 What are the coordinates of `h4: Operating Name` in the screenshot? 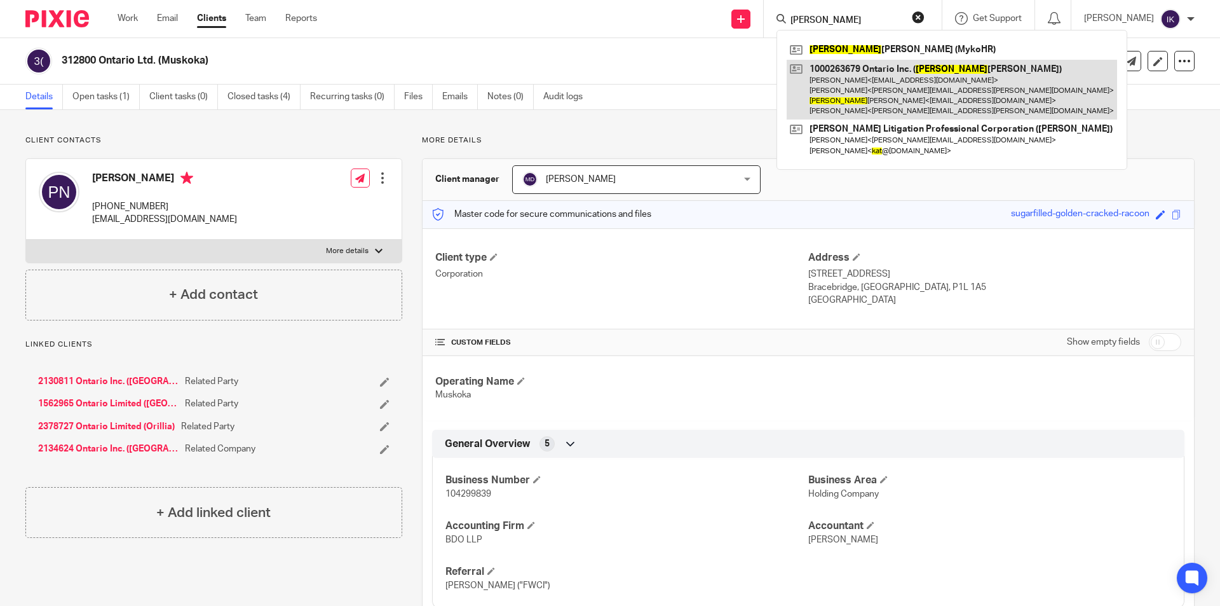 It's located at (622, 381).